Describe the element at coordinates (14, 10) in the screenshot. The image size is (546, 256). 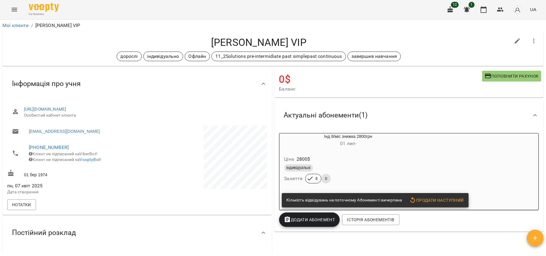
I see `button: Menu` at that location.